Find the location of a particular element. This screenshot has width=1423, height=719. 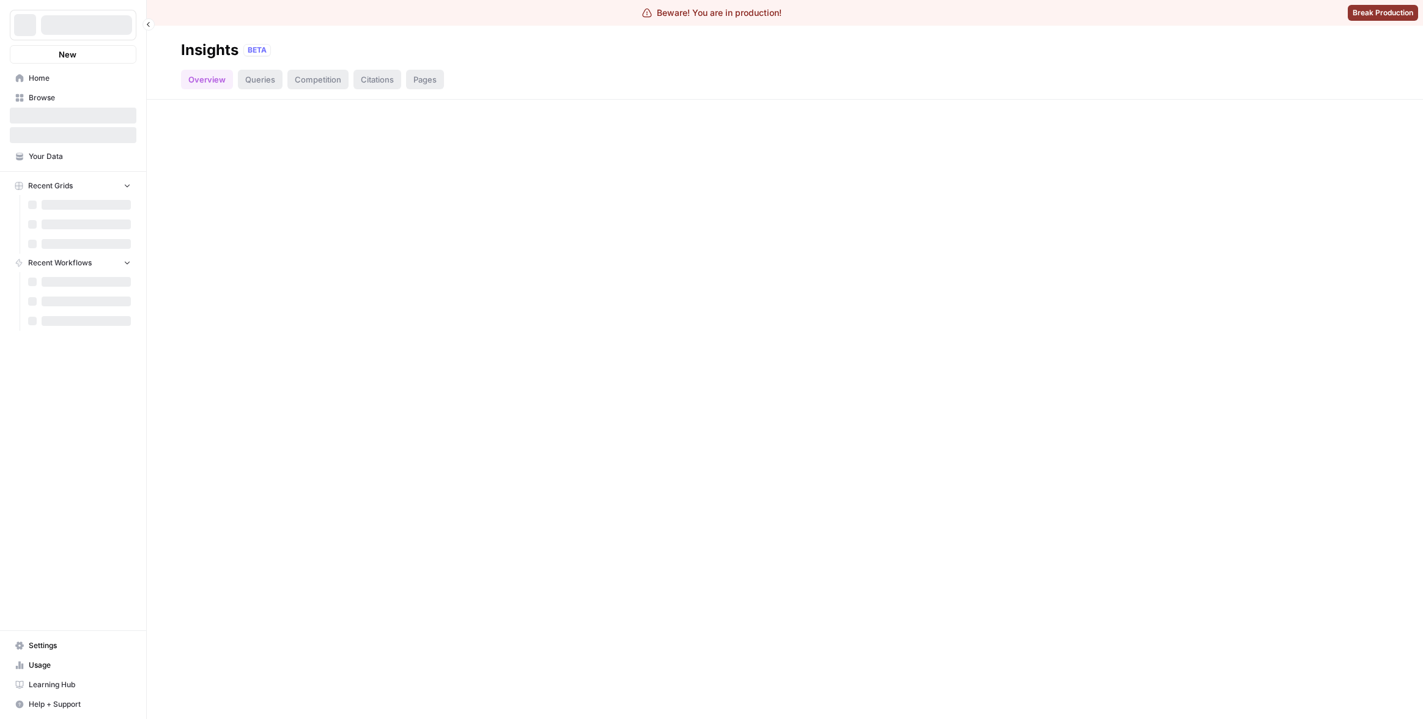

div: Queries is located at coordinates (260, 79).